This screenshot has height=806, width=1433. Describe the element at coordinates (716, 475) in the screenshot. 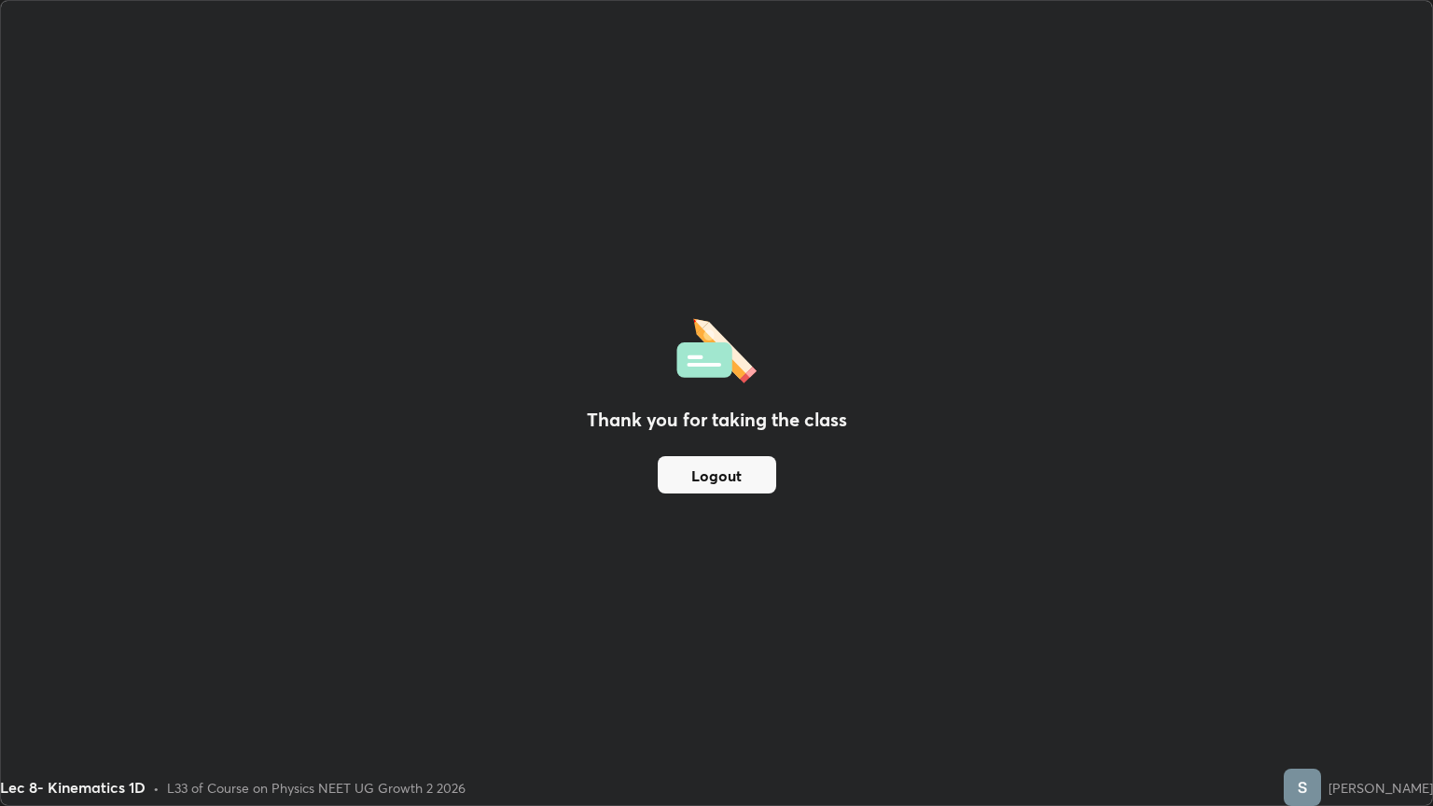

I see `button: Logout` at that location.